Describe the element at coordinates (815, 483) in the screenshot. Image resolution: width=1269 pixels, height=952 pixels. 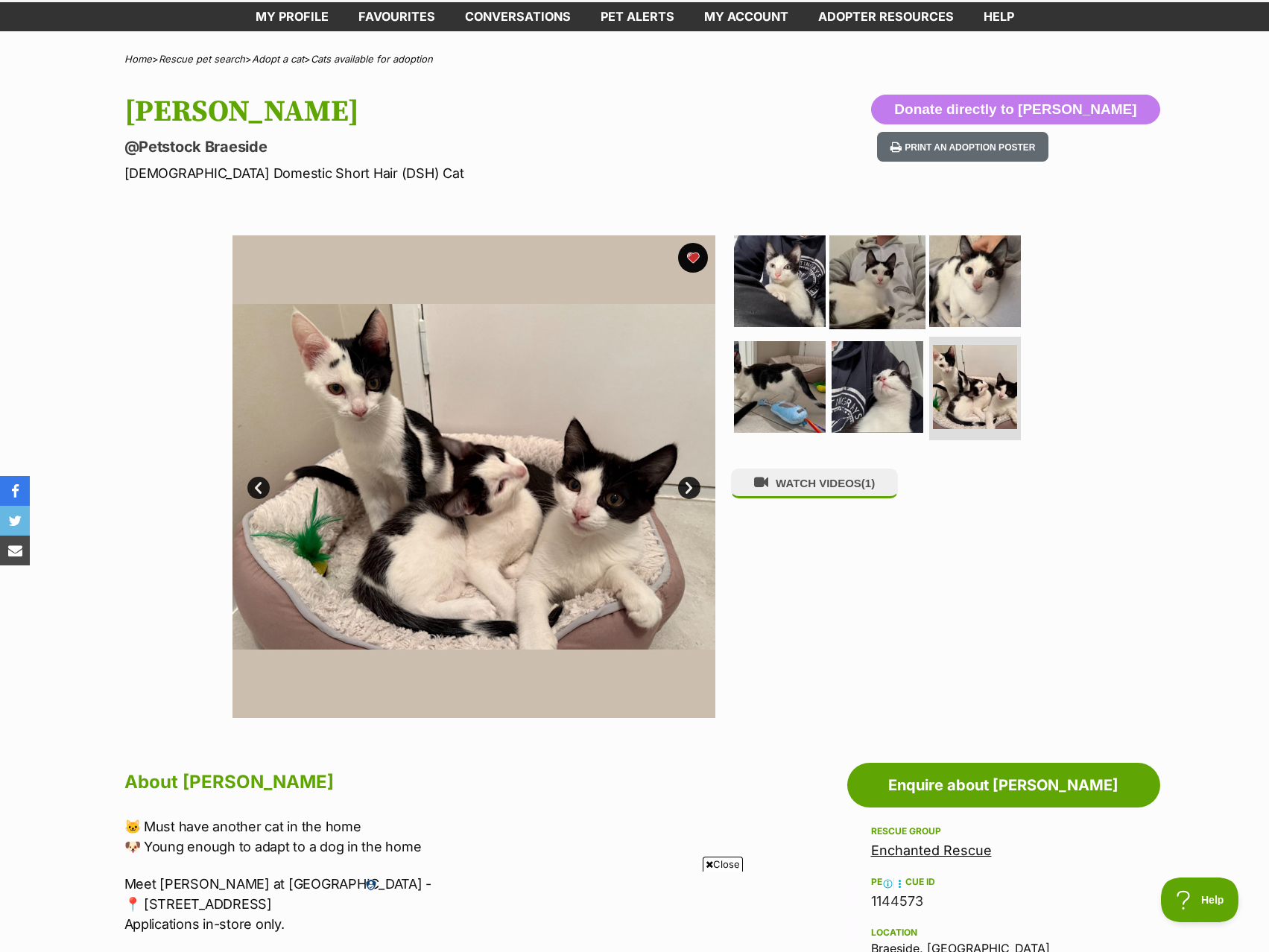
I see `button: WATCH VIDEOS(1)` at that location.